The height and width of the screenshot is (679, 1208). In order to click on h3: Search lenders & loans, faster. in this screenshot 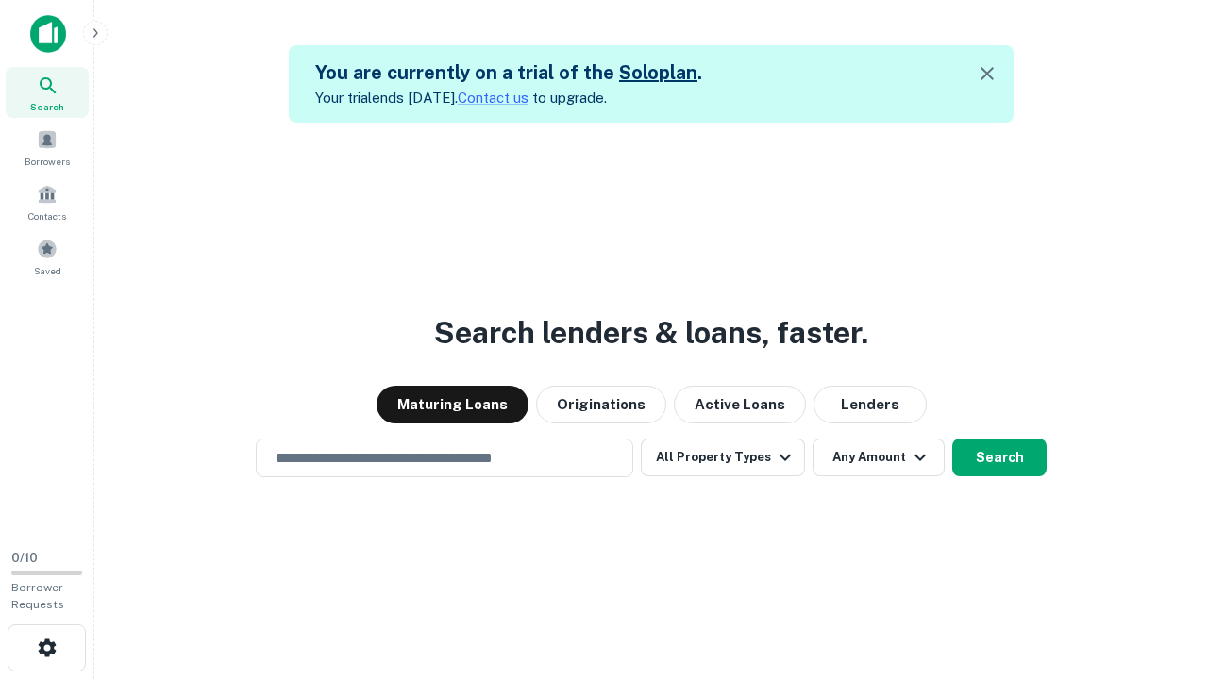, I will do `click(651, 333)`.